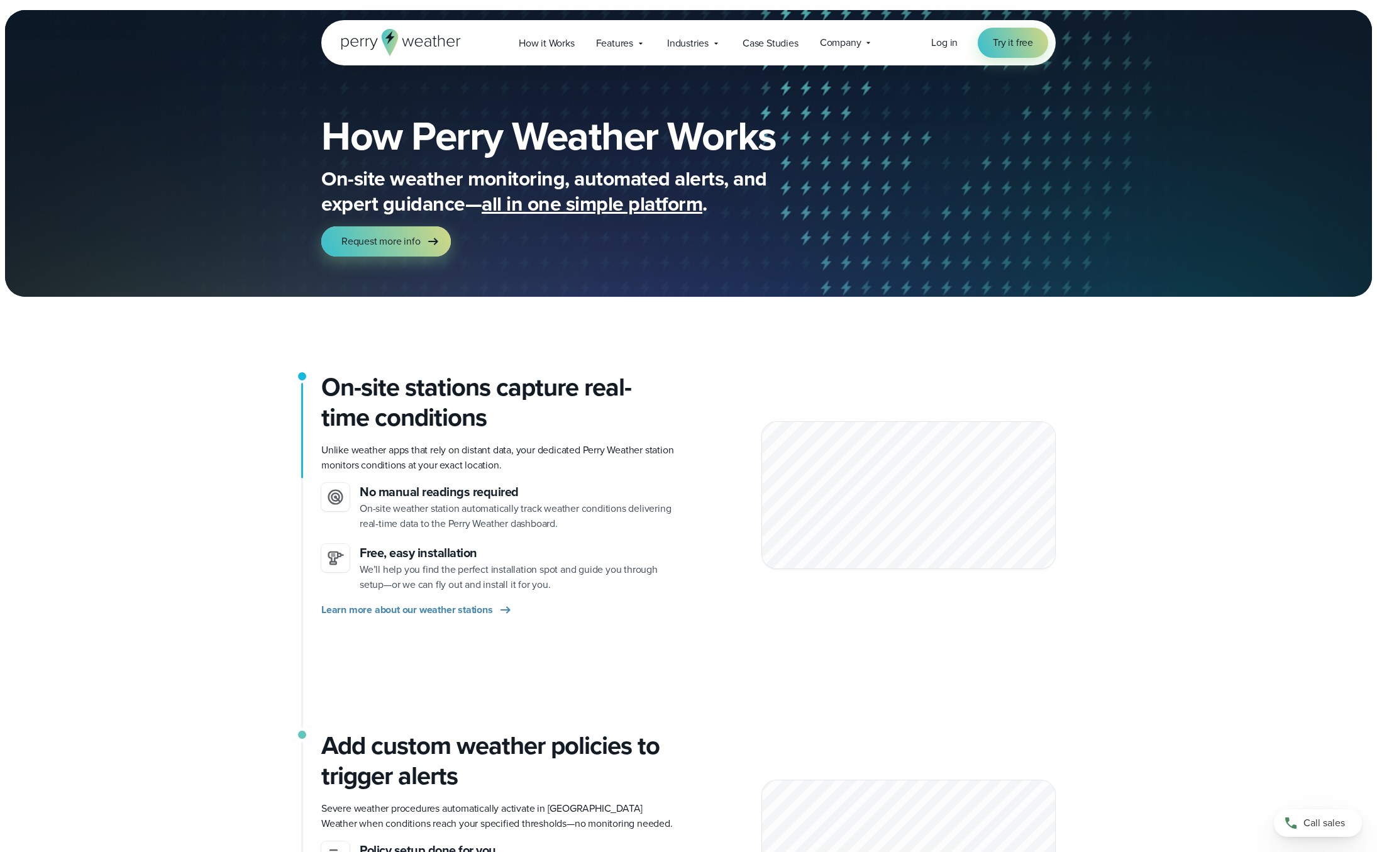 This screenshot has width=1377, height=852. I want to click on span: Log in, so click(944, 42).